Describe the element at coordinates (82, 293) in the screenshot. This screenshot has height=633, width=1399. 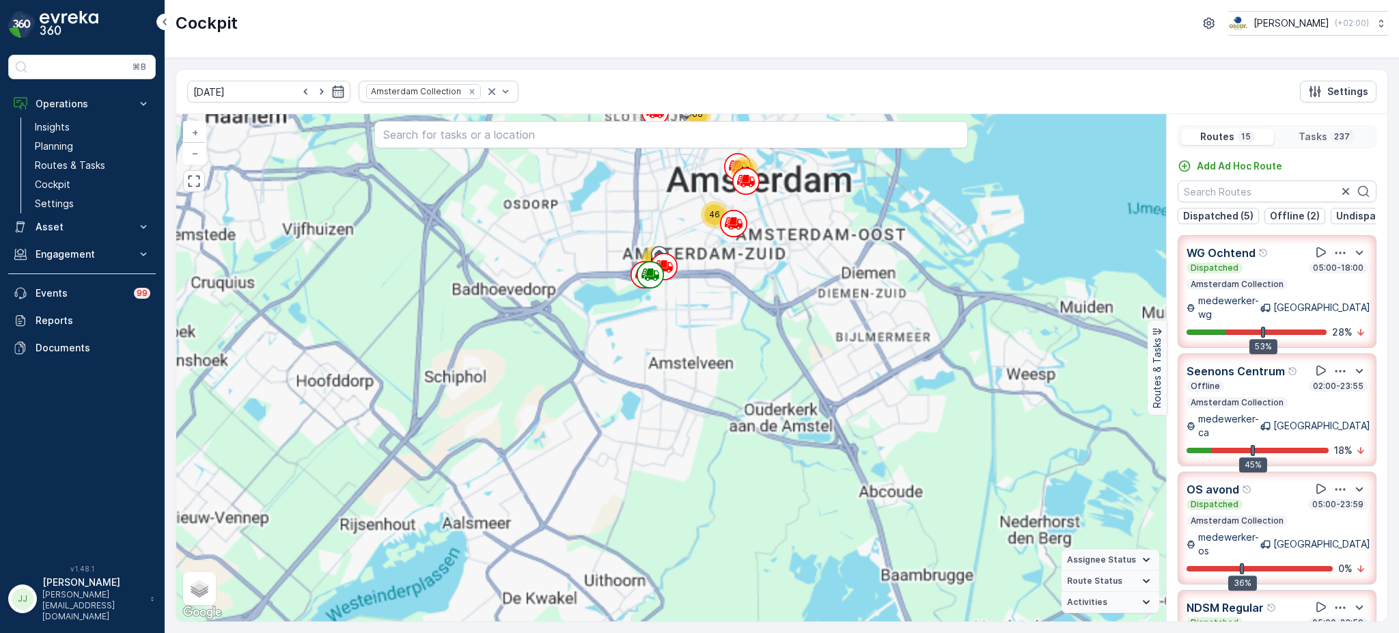
I see `a: Events99` at that location.